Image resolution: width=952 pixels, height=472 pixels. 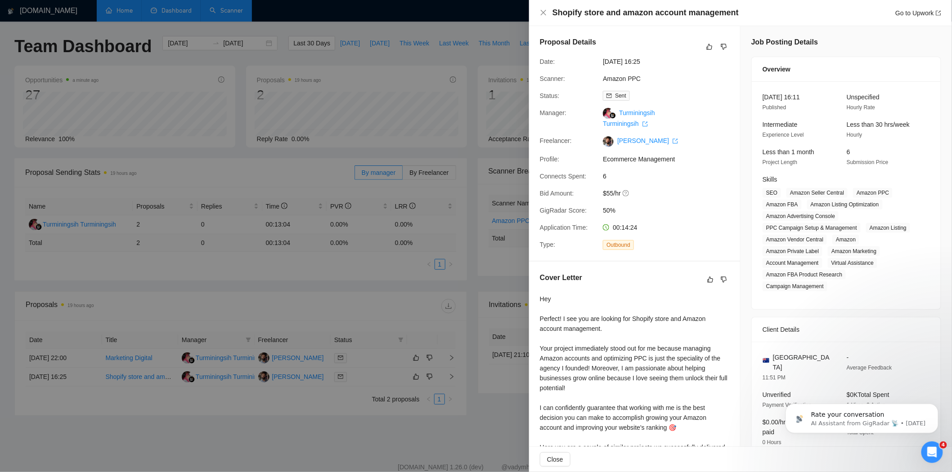 What do you see at coordinates (792, 263) in the screenshot?
I see `span: Account Management` at bounding box center [792, 263].